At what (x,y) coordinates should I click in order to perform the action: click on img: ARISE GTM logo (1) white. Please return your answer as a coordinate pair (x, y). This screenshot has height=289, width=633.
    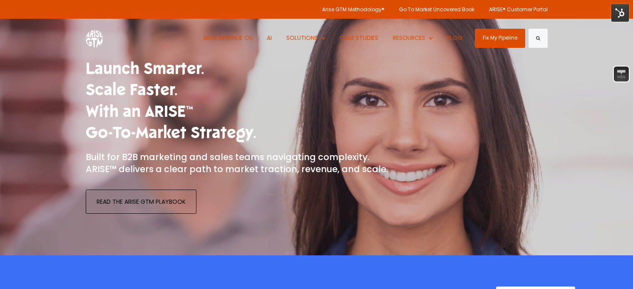
    Looking at the image, I should click on (94, 38).